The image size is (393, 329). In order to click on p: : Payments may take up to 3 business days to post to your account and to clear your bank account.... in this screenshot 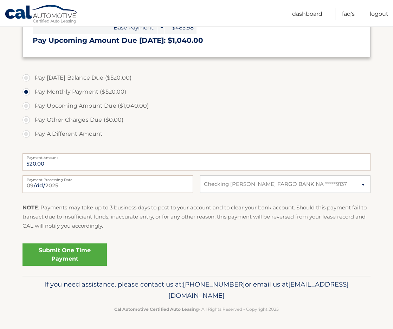, I will do `click(196, 217)`.